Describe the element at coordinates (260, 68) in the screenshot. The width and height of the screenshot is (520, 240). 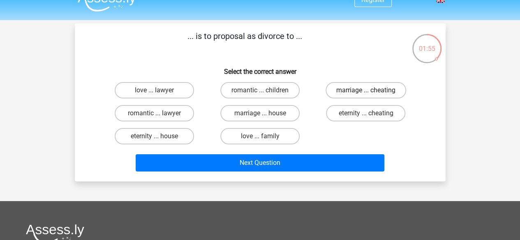
I see `h6: Select the correct answer` at that location.